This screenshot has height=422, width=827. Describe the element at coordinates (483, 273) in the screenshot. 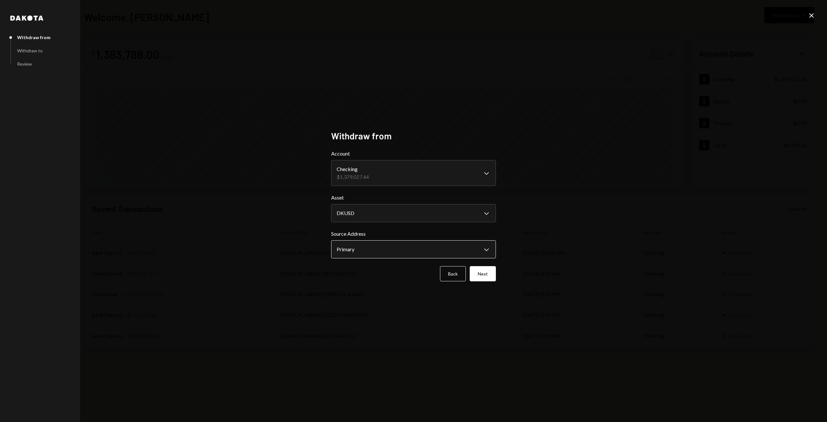

I see `button: Next` at that location.